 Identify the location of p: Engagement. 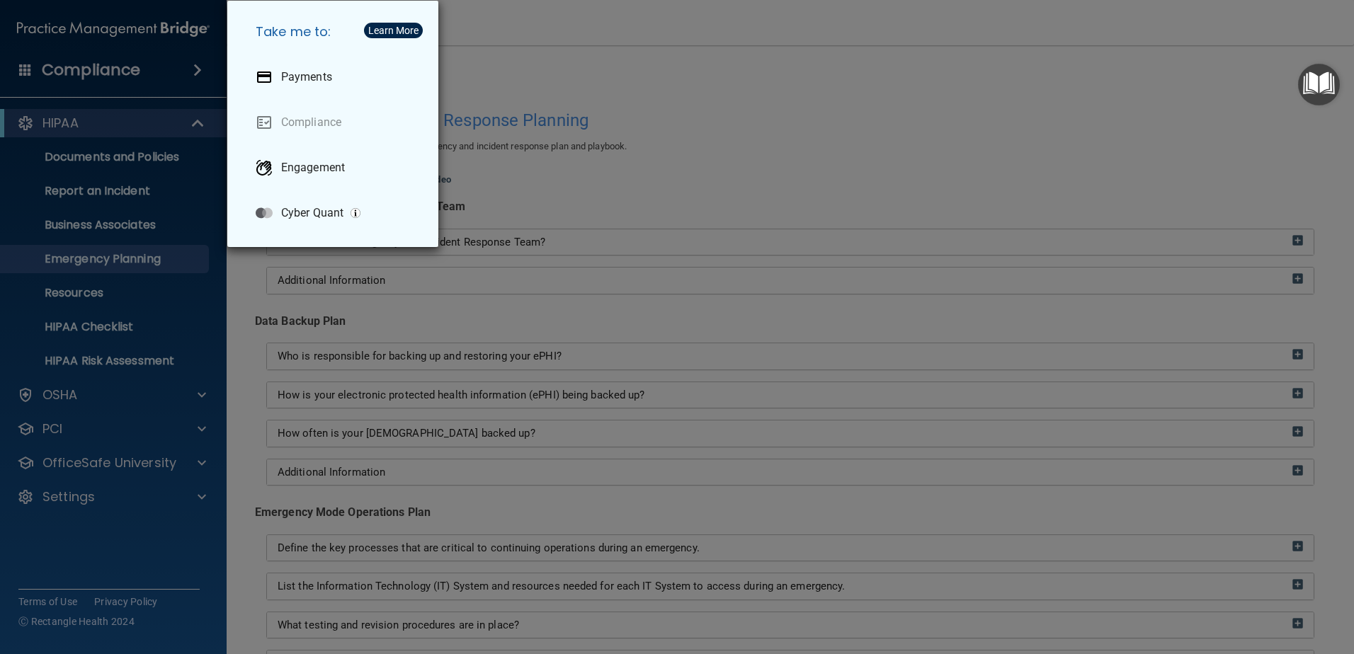
(313, 168).